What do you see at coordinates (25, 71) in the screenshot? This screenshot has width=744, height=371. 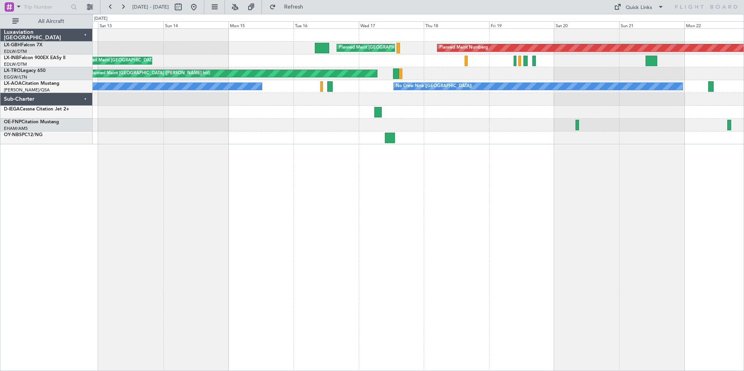 I see `a: LX-TROLegacy 650` at bounding box center [25, 71].